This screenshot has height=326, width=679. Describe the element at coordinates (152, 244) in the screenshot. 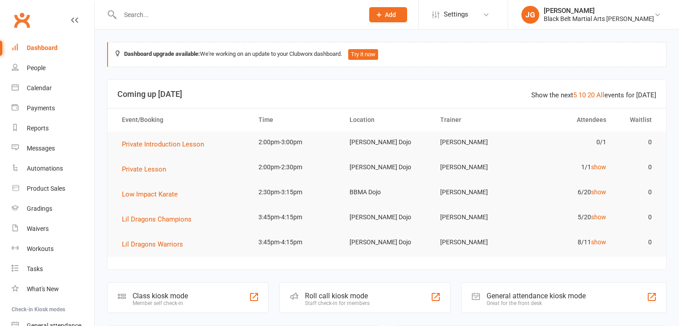

I see `span: Lil Dragons Warriors` at that location.